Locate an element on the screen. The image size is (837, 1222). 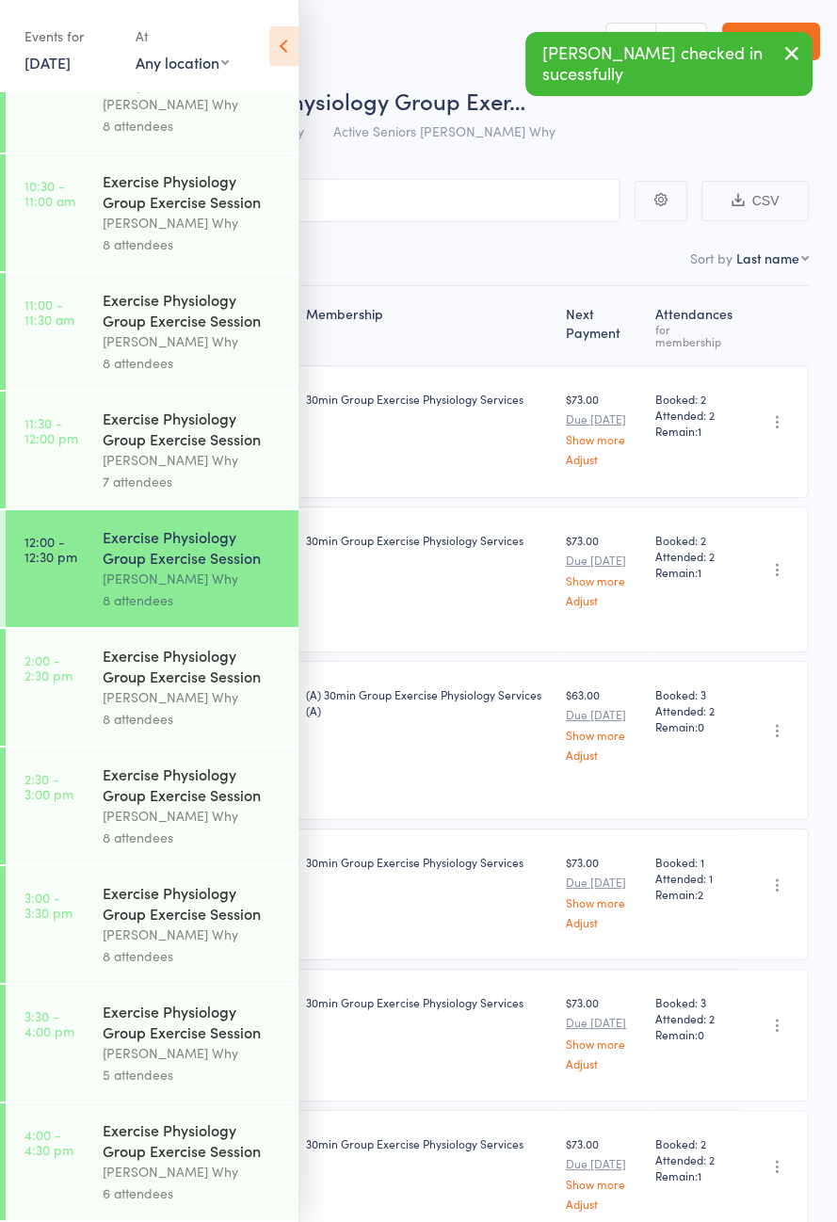
span: Exercise Physiology Group Exer… is located at coordinates (356, 100).